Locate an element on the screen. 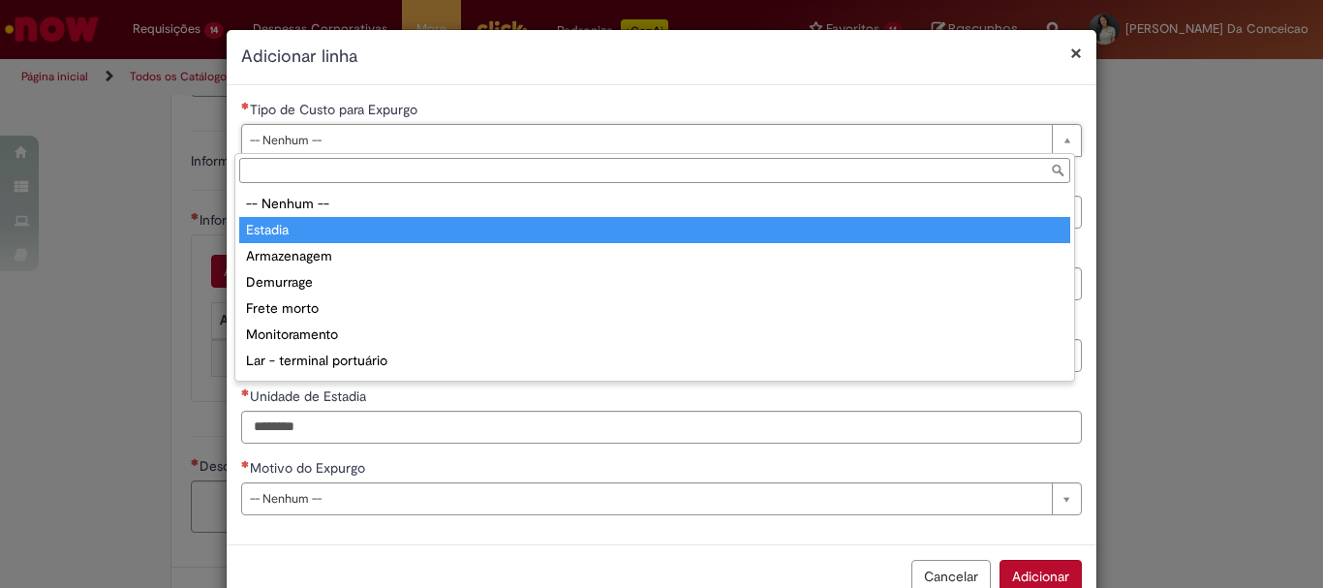  div: Monitoramento is located at coordinates (655, 334).